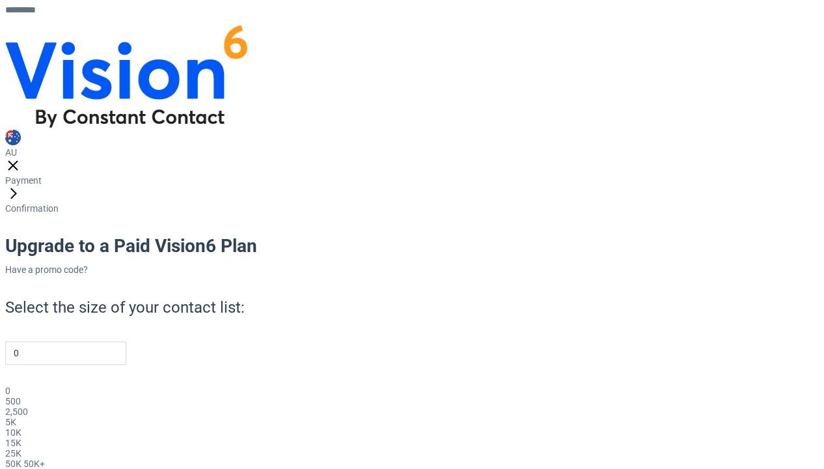  I want to click on span: 50K, so click(13, 463).